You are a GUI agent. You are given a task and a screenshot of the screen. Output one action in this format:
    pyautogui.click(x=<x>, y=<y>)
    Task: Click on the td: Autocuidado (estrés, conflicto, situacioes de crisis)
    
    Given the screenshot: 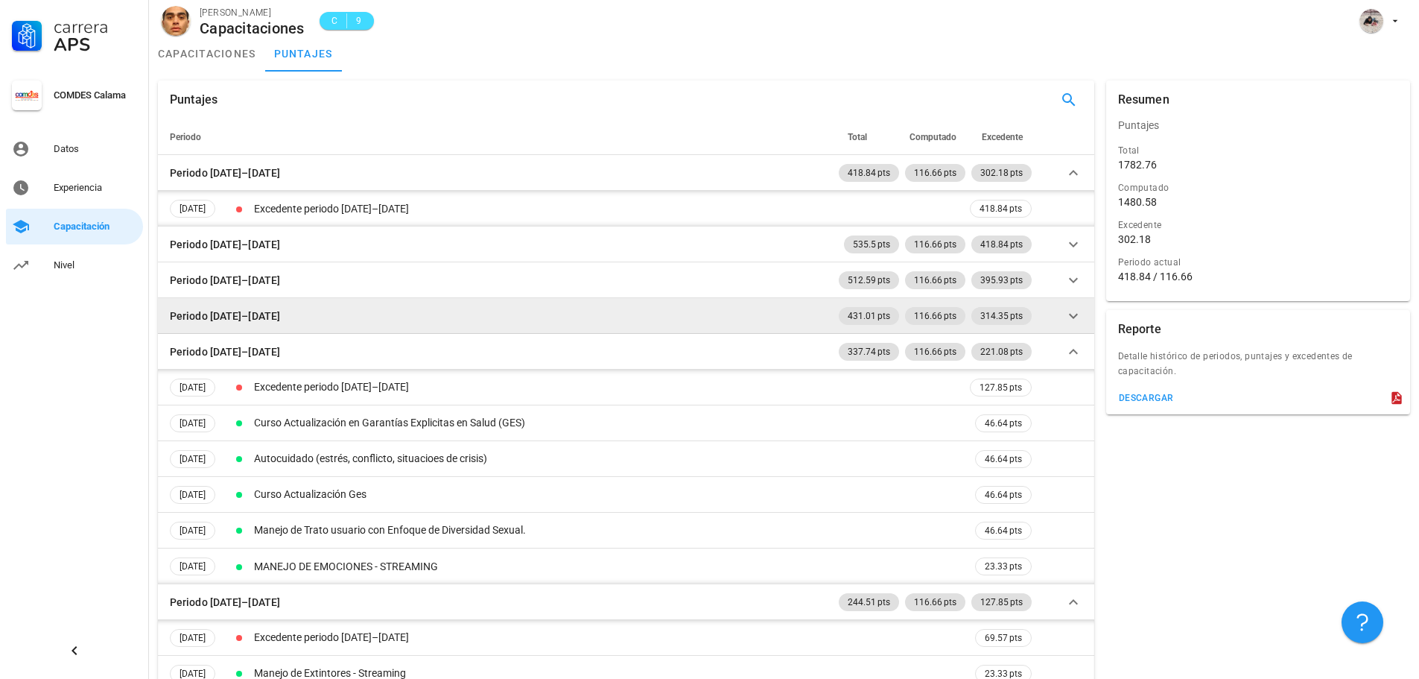 What is the action you would take?
    pyautogui.click(x=609, y=459)
    